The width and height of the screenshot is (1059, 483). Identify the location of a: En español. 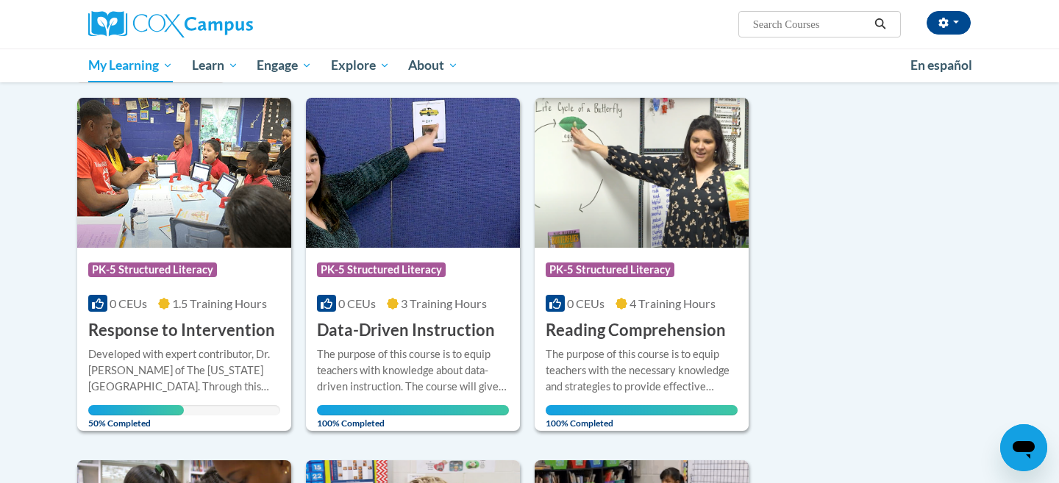
(942, 65).